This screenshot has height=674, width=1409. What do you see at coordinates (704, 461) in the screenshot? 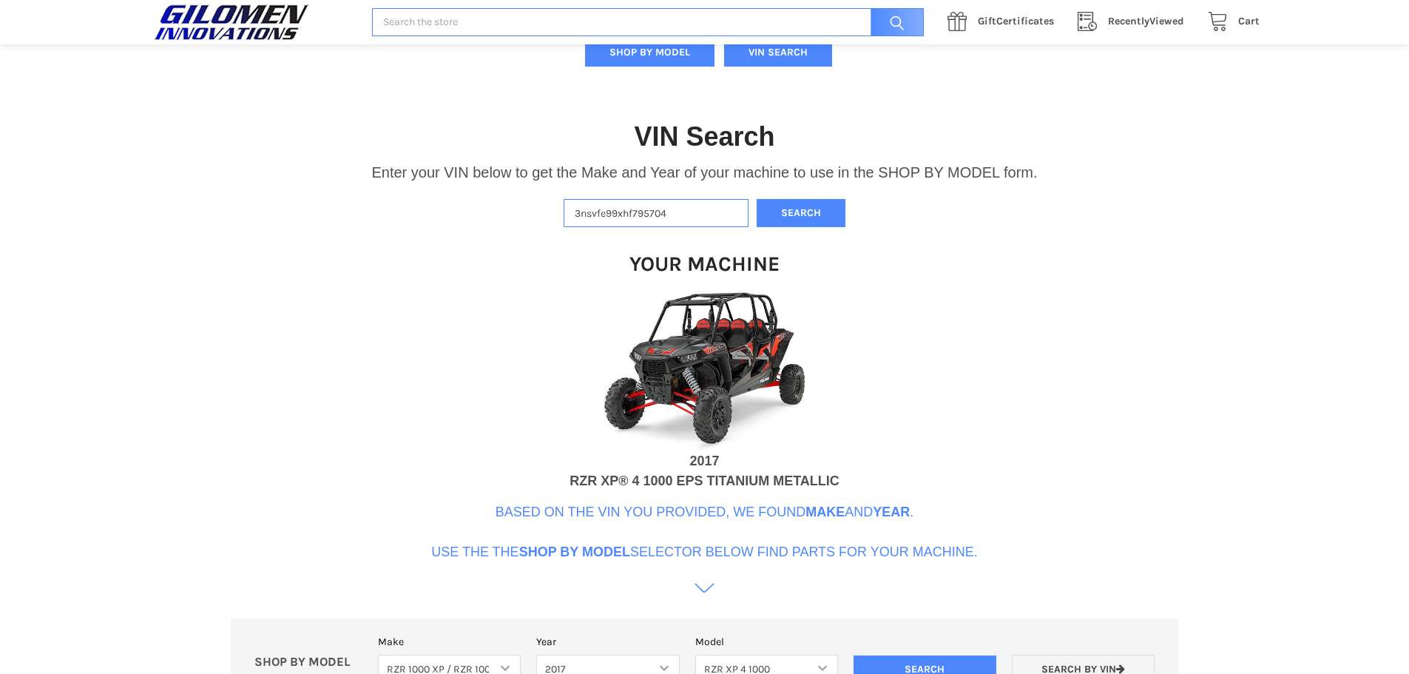
I see `div: 2017` at bounding box center [704, 461].